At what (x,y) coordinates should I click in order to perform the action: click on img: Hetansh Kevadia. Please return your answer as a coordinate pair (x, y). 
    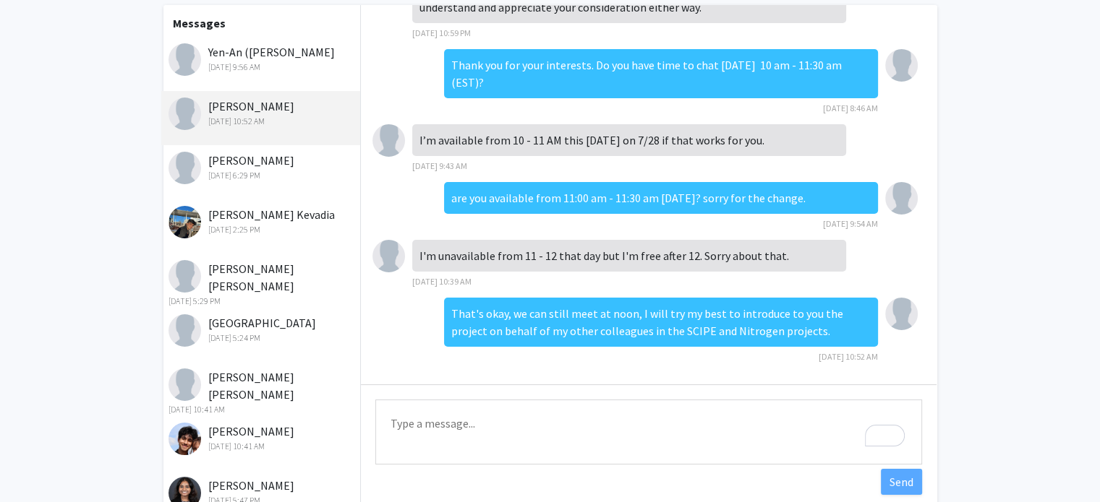
    Looking at the image, I should click on (184, 222).